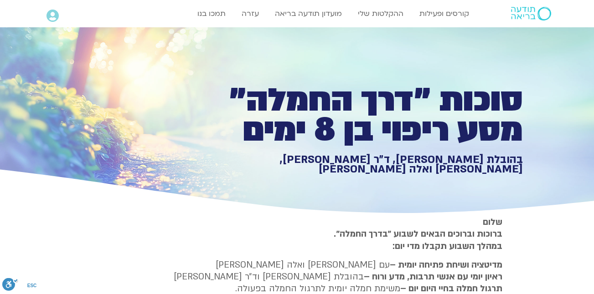 The height and width of the screenshot is (294, 594). I want to click on a: מועדון תודעה בריאה, so click(308, 14).